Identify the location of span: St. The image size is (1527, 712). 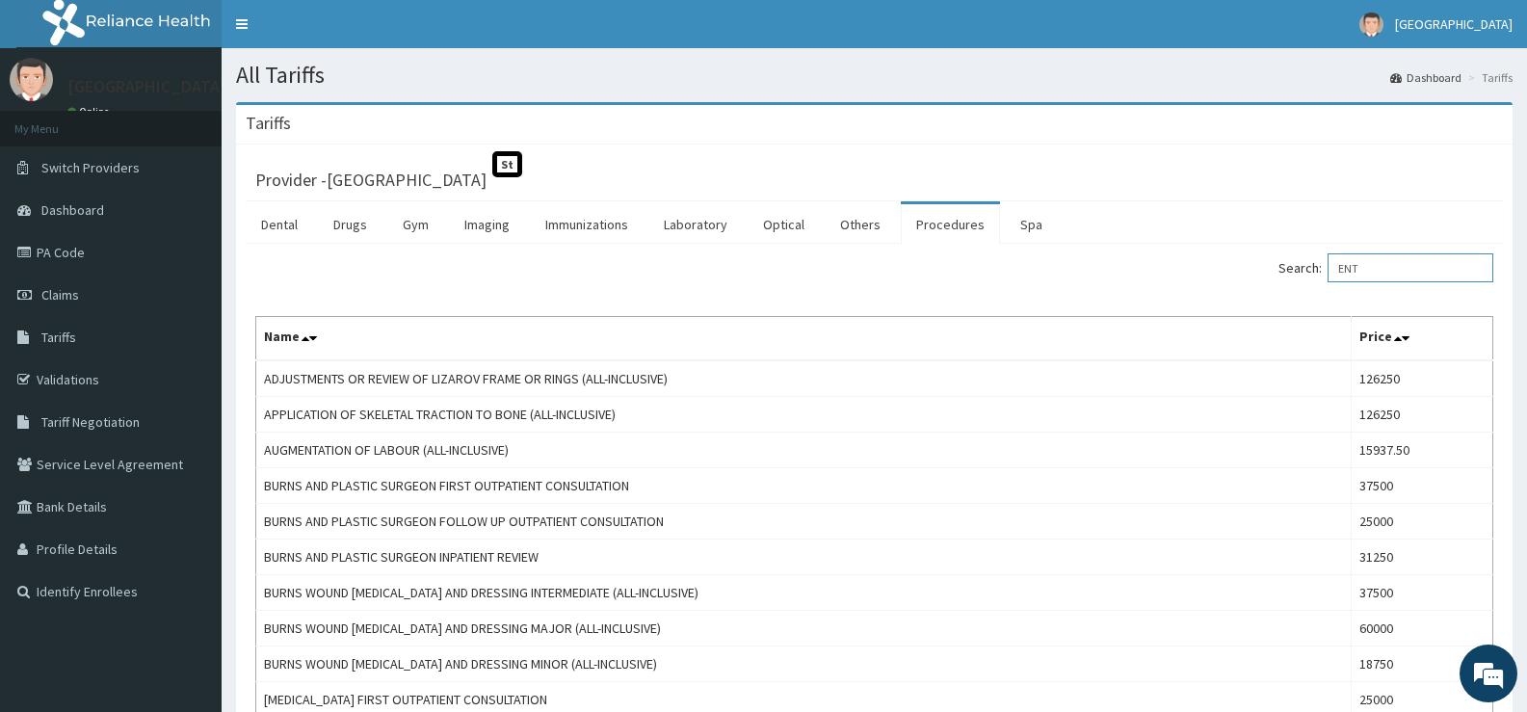
(507, 164).